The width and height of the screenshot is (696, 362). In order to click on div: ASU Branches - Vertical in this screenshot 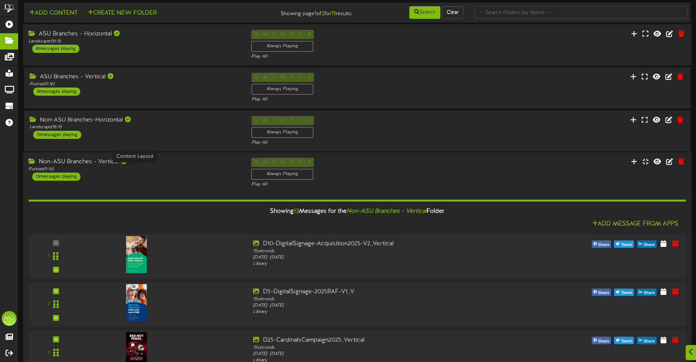, I will do `click(135, 77)`.